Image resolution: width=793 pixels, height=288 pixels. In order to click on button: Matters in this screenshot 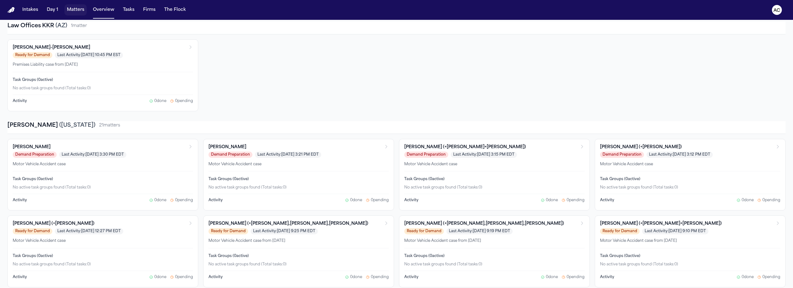, I will do `click(76, 10)`.